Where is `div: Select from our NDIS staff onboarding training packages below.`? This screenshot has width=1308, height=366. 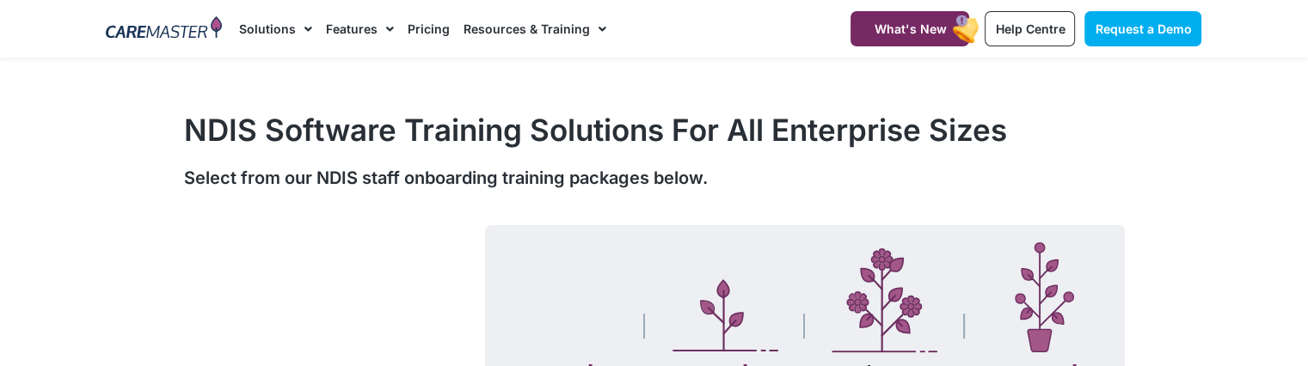
div: Select from our NDIS staff onboarding training packages below. is located at coordinates (655, 178).